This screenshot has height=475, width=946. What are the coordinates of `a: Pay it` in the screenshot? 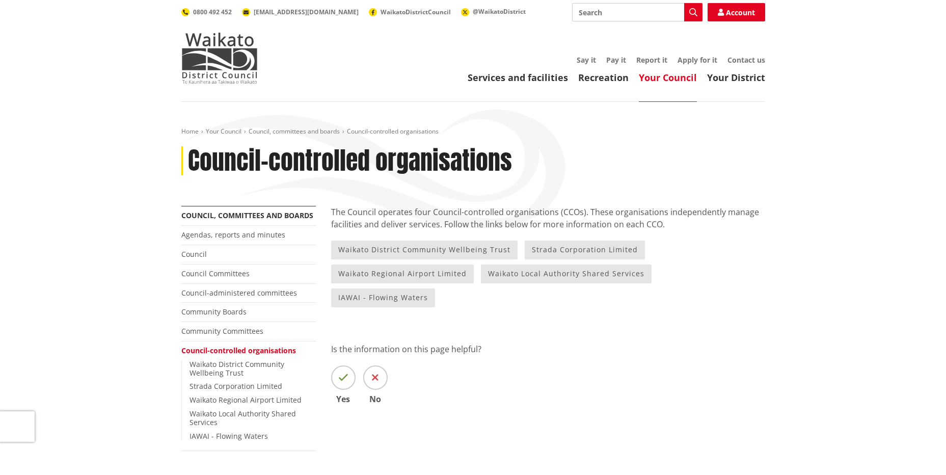 It's located at (616, 60).